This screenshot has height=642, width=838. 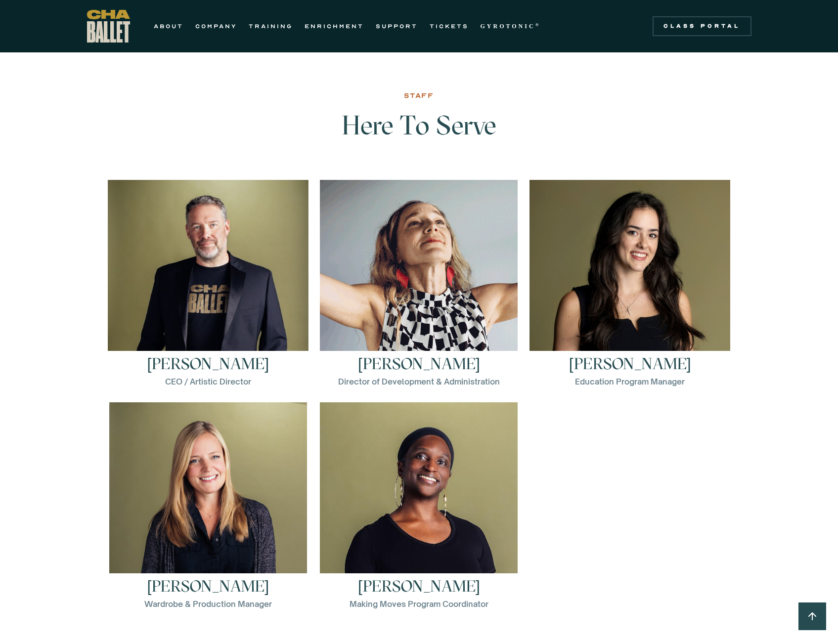 I want to click on div: Class Portal, so click(x=702, y=26).